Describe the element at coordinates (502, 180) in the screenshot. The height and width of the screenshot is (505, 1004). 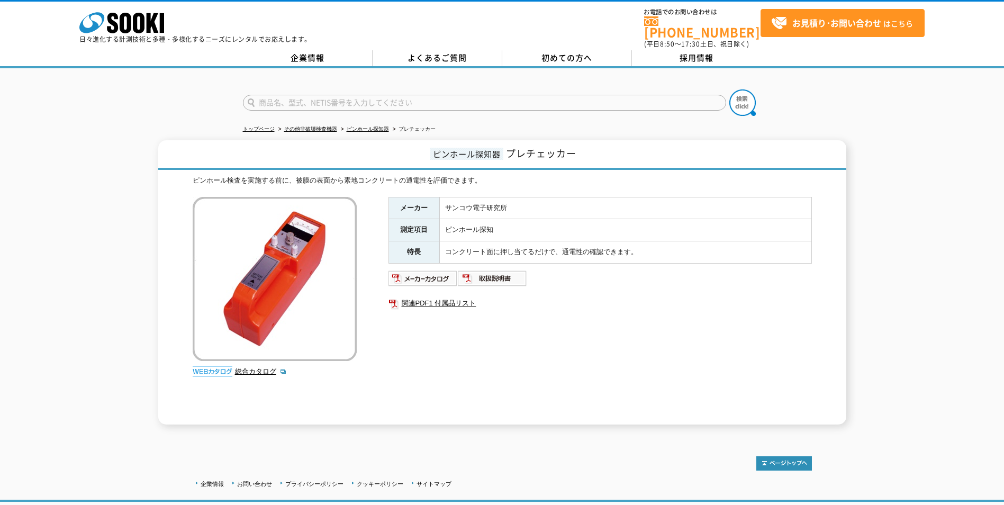
I see `div: ピンホール検査を実施する前に、被膜の表面から素地コンクリートの通電性を評価できます。` at that location.